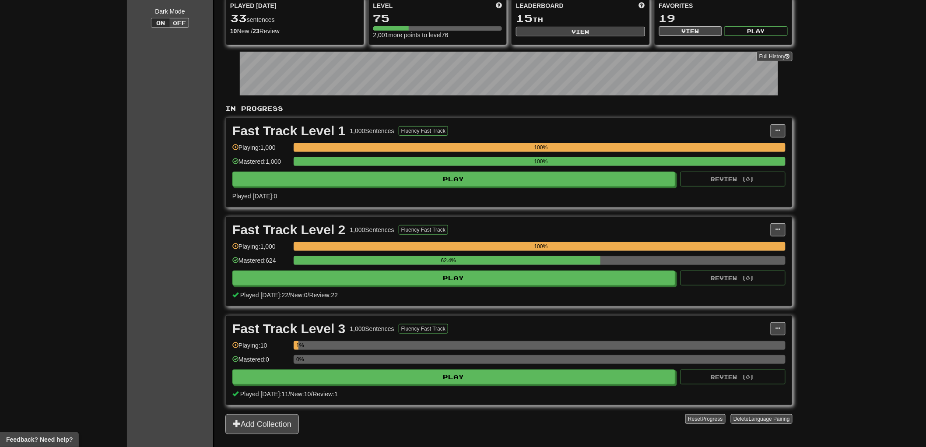  I want to click on span: 33, so click(239, 18).